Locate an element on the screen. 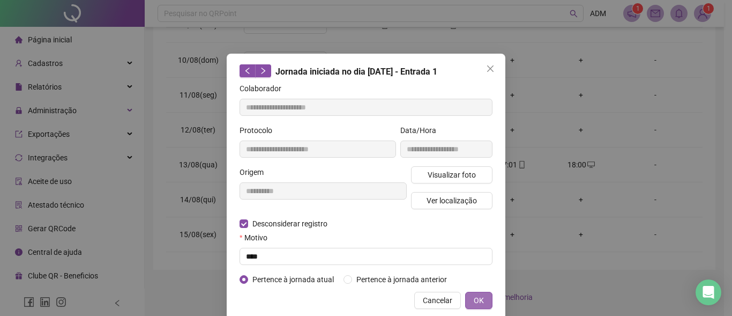 This screenshot has height=316, width=732. label: Colaborador is located at coordinates (264, 88).